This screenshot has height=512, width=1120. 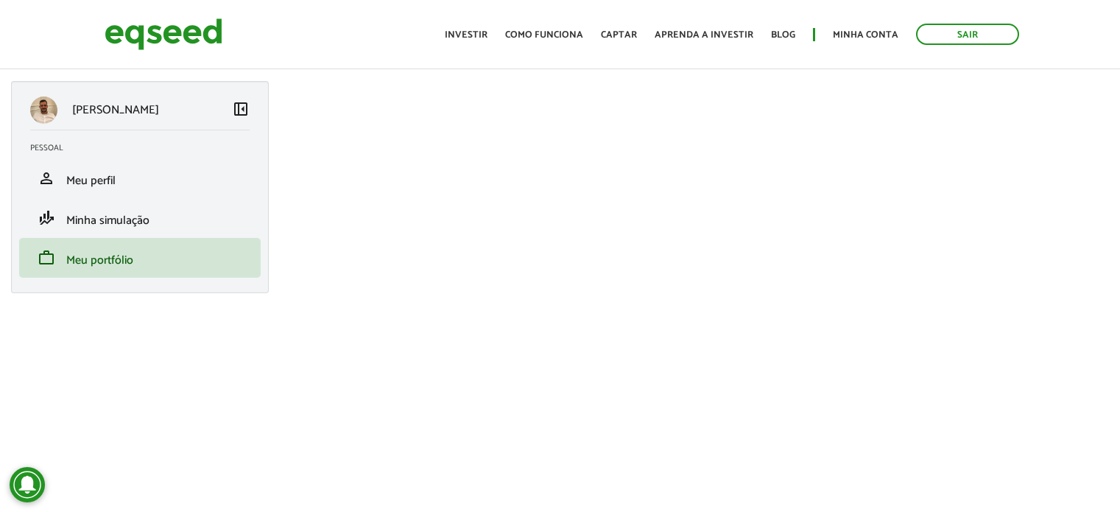 I want to click on h2: Pessoal, so click(x=145, y=148).